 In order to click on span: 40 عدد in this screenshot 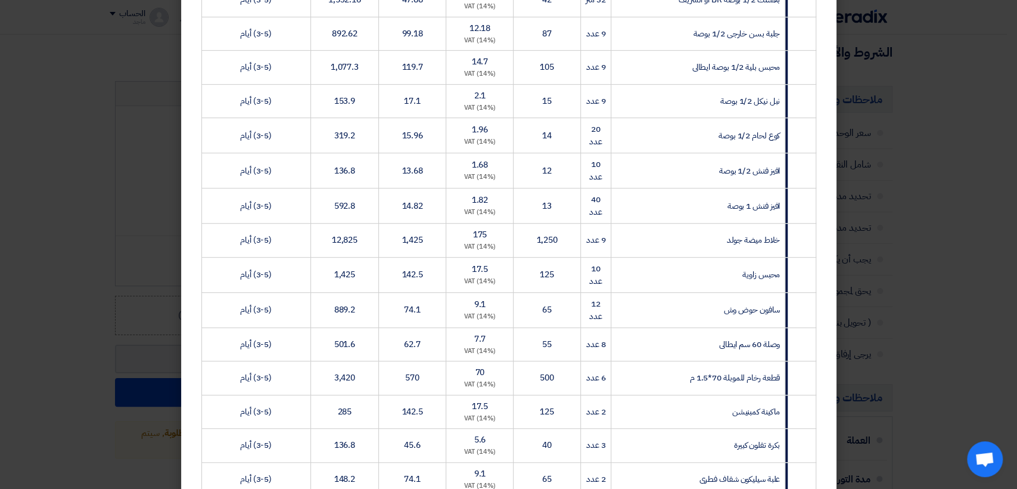, I will do `click(596, 206)`.